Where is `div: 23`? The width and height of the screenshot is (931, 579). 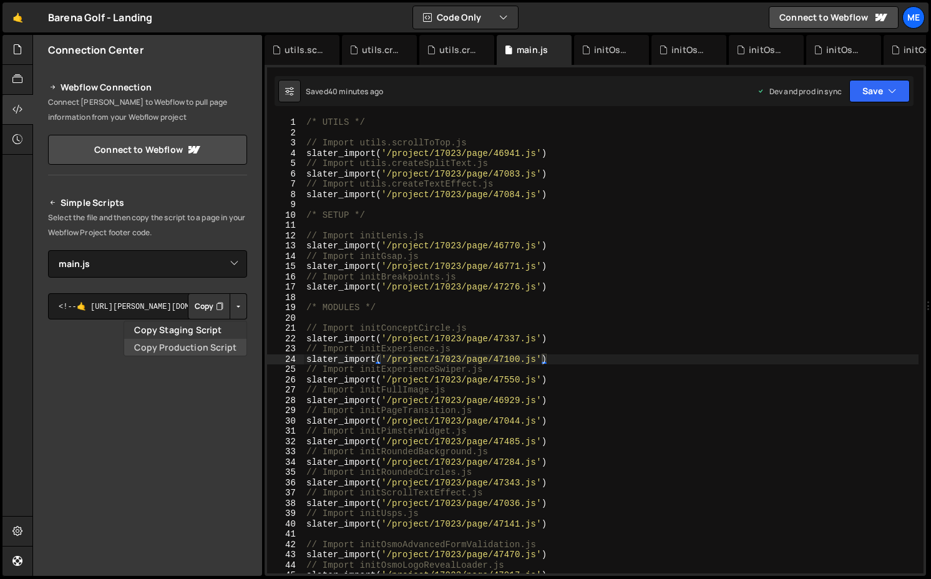 div: 23 is located at coordinates (285, 349).